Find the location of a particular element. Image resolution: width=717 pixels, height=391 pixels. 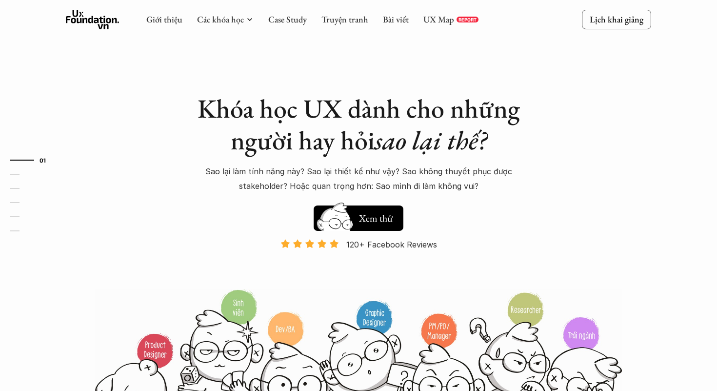

h5: Xem thử is located at coordinates (376, 218).